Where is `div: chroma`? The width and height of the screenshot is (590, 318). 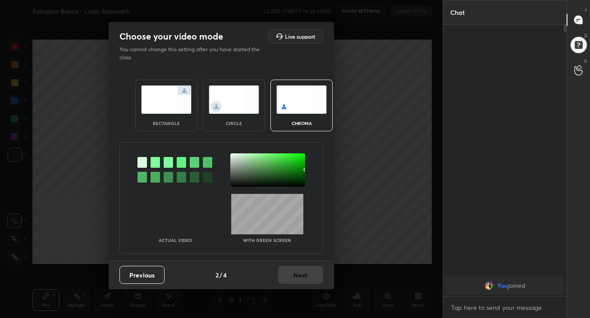
div: chroma is located at coordinates (301, 123).